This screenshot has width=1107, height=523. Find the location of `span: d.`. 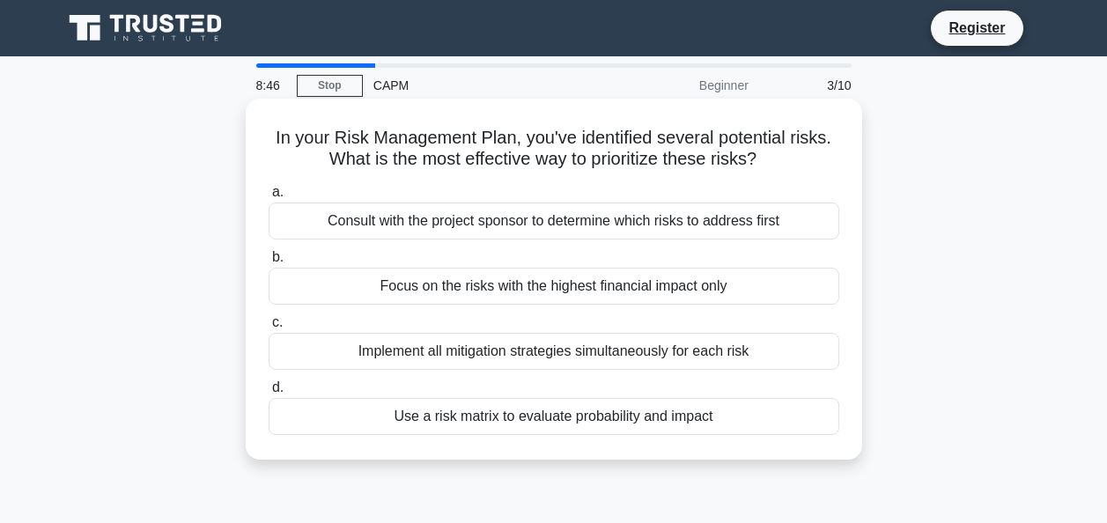

span: d. is located at coordinates (277, 387).